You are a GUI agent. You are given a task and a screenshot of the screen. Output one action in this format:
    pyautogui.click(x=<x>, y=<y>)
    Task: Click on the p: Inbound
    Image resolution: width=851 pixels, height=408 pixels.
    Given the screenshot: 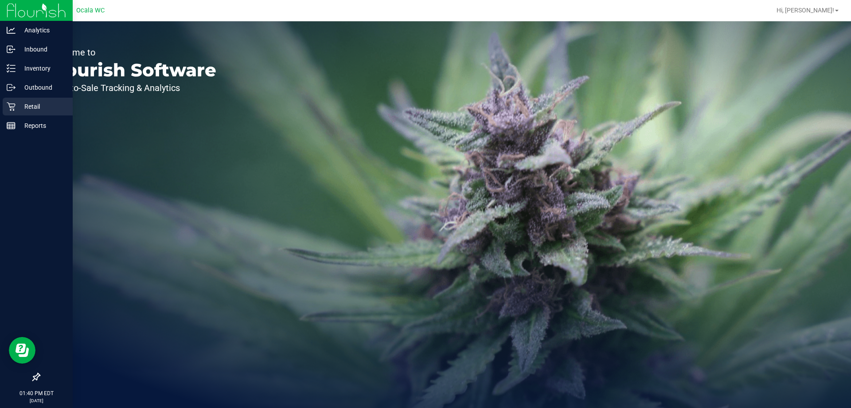 What is the action you would take?
    pyautogui.click(x=42, y=49)
    